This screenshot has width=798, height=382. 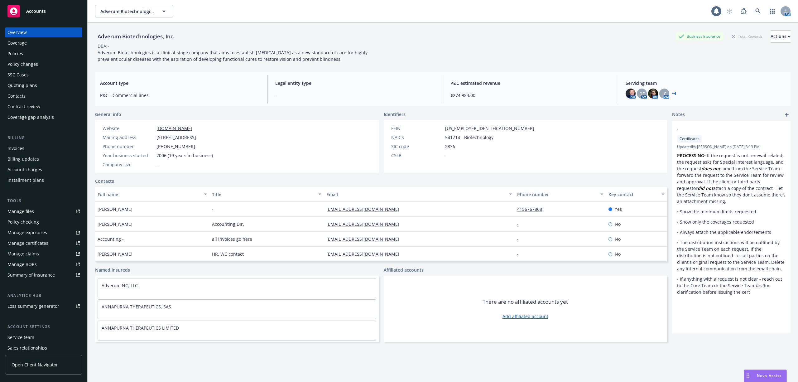 I want to click on div: Full name, so click(x=149, y=194).